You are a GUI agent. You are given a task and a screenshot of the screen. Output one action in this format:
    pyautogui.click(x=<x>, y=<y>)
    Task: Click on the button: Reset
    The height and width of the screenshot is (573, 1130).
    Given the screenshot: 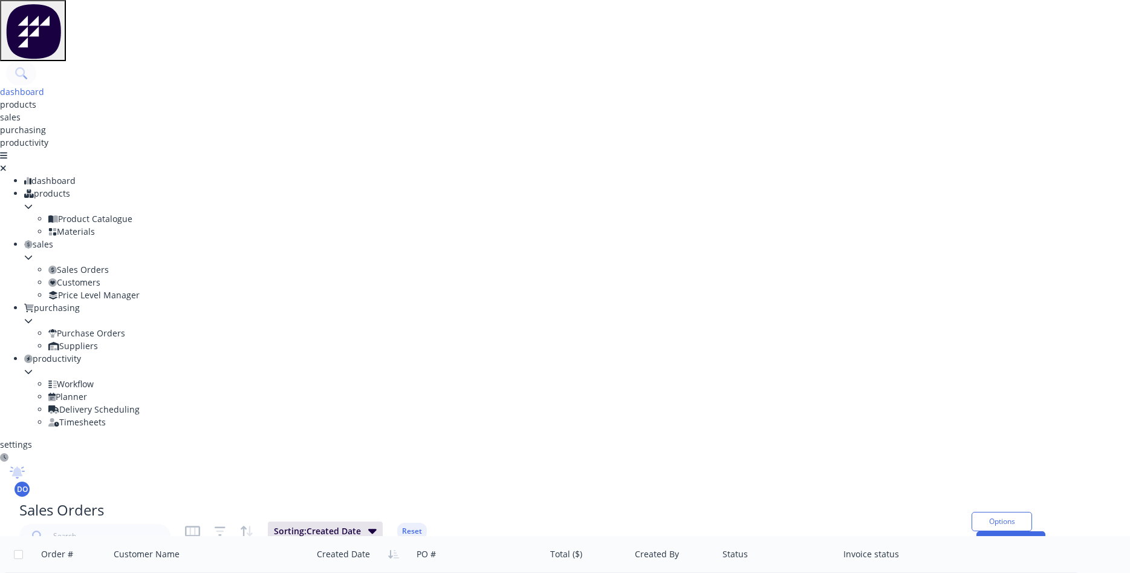 What is the action you would take?
    pyautogui.click(x=412, y=531)
    